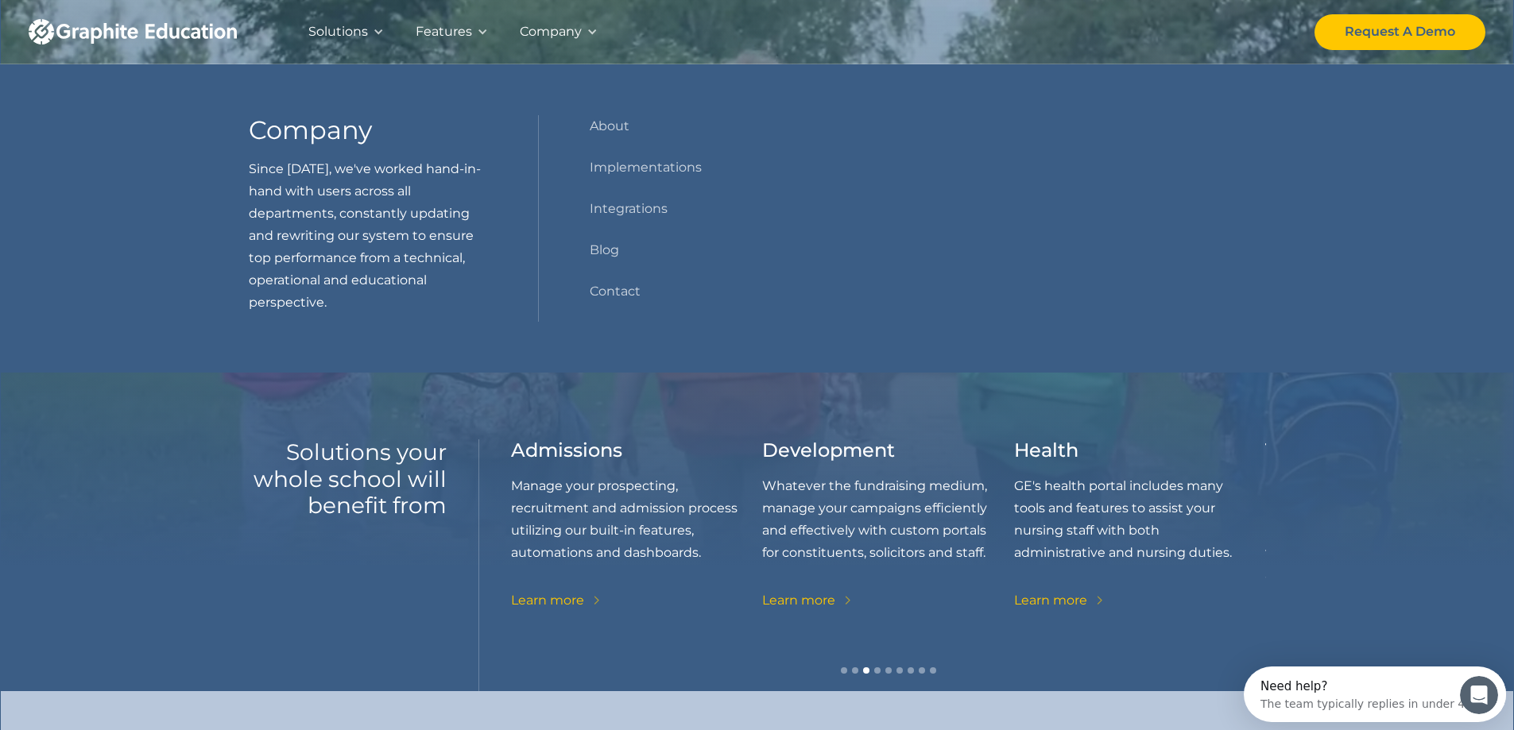 The image size is (1514, 730). Describe the element at coordinates (310, 130) in the screenshot. I see `h3: Company` at that location.